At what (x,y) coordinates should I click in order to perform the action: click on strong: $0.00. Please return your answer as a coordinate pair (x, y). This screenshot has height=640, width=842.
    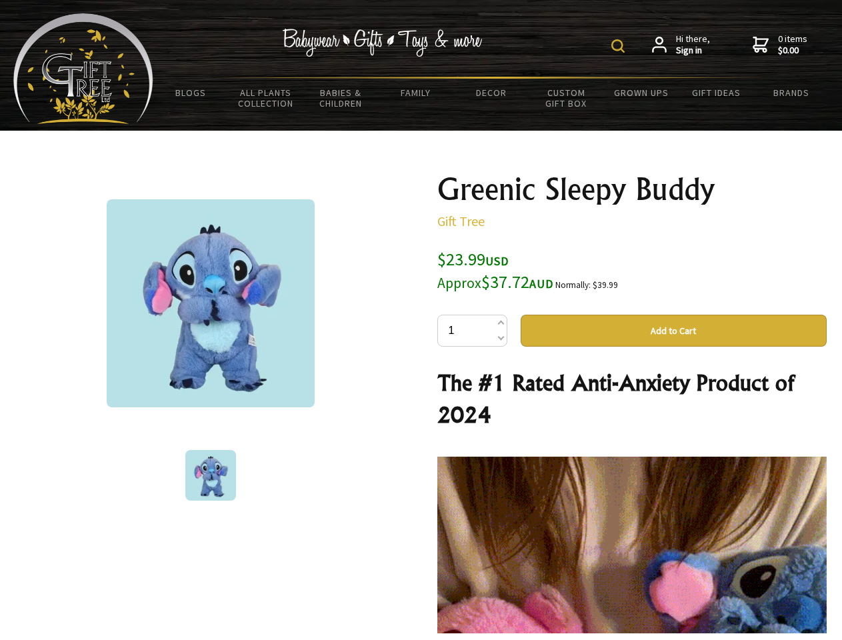
    Looking at the image, I should click on (793, 51).